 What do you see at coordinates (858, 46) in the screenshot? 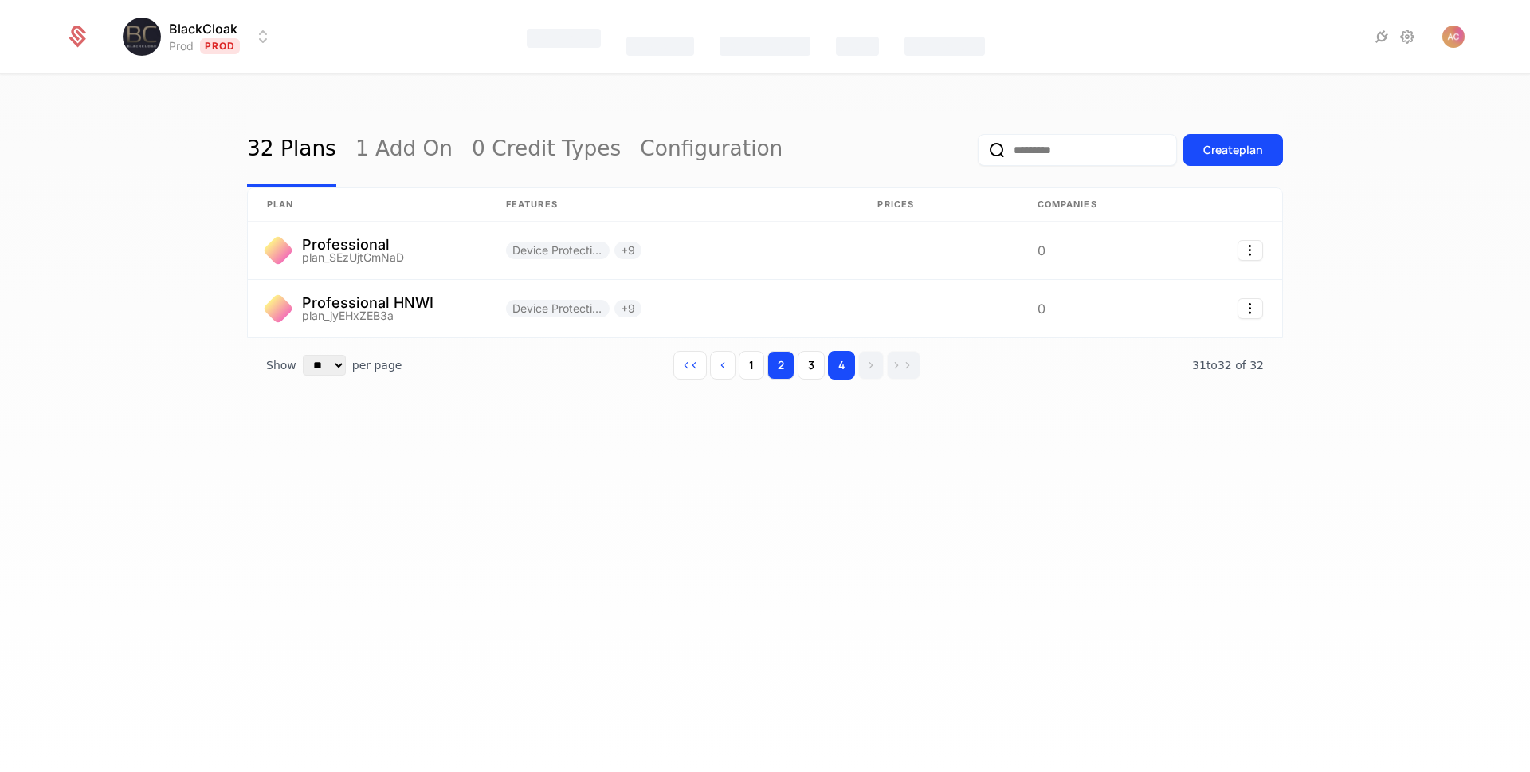
I see `div: Events` at bounding box center [858, 46].